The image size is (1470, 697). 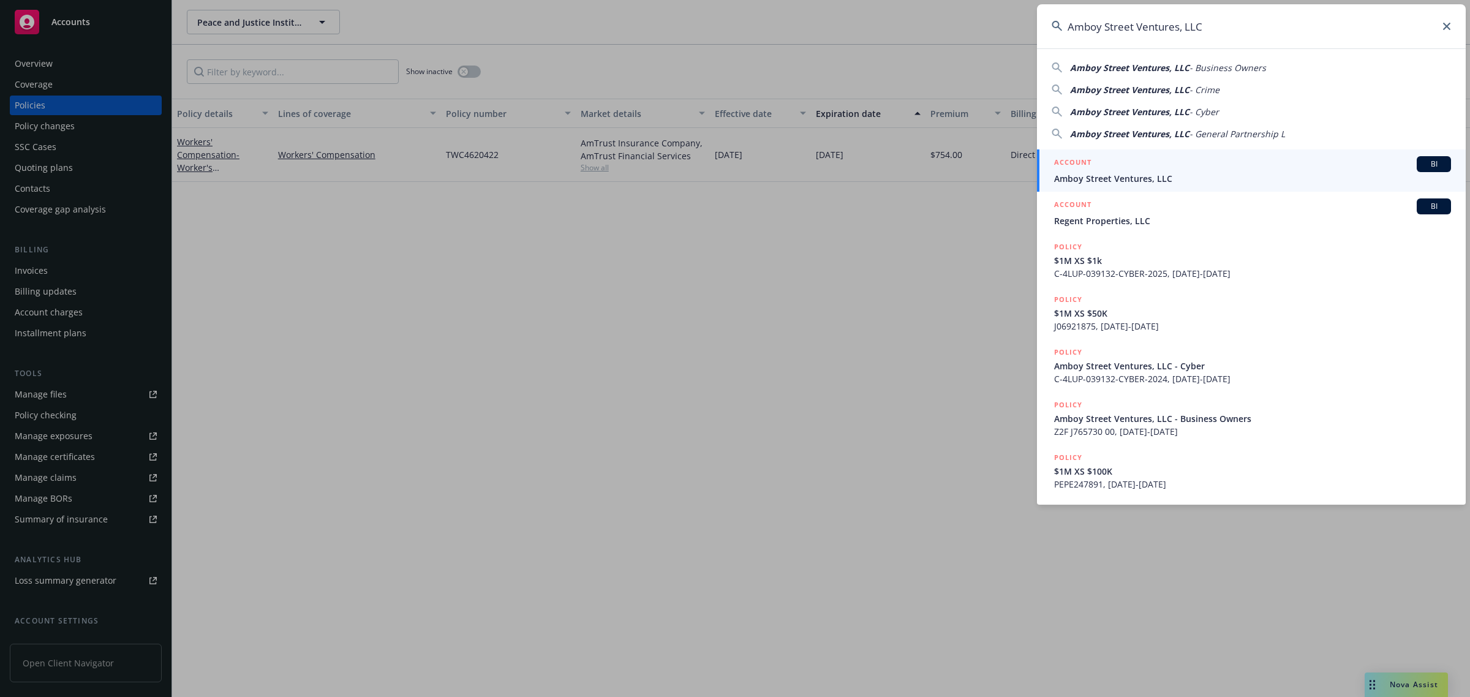 What do you see at coordinates (1251, 170) in the screenshot?
I see `a: ACCOUNTBIAmboy Street Ventures, LLC` at bounding box center [1251, 170].